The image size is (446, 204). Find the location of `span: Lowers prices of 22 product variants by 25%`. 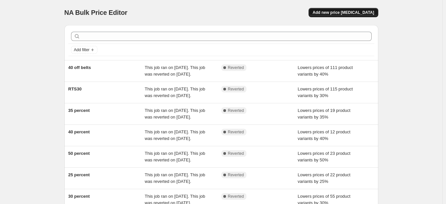

span: Lowers prices of 22 product variants by 25% is located at coordinates (324, 178).